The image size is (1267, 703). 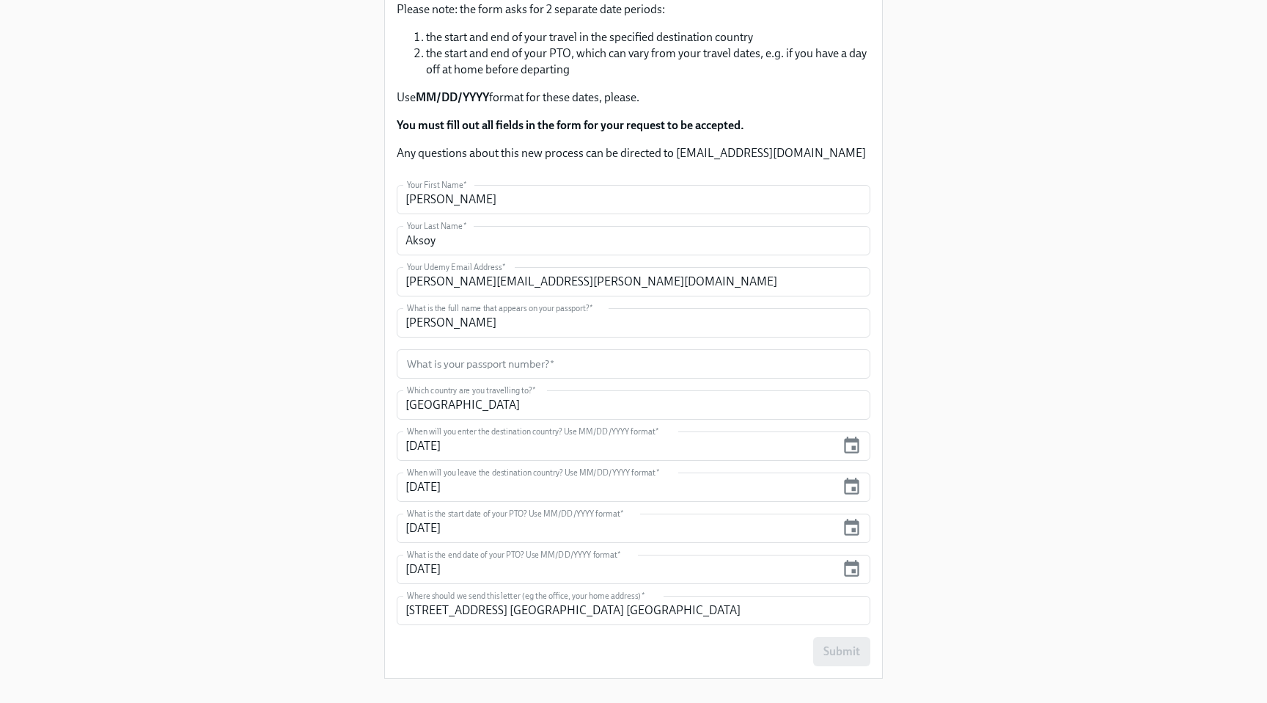 What do you see at coordinates (648, 62) in the screenshot?
I see `li: the start and end of your PTO, which can vary from your travel dates, e.g. if you have a day off ...` at bounding box center [648, 62].